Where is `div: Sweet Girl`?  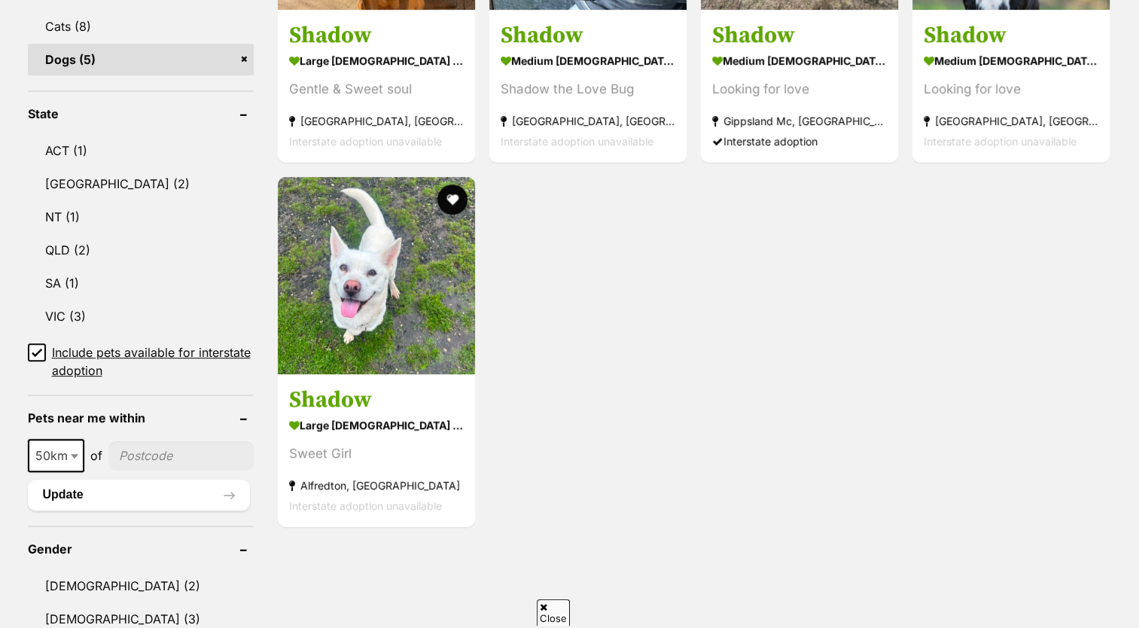
div: Sweet Girl is located at coordinates (376, 453).